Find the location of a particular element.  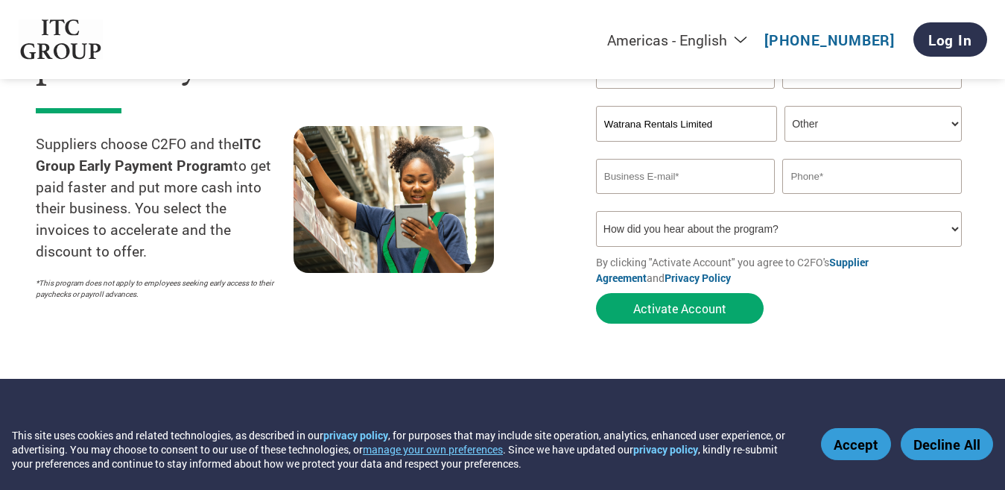

a: Log In is located at coordinates (950, 40).